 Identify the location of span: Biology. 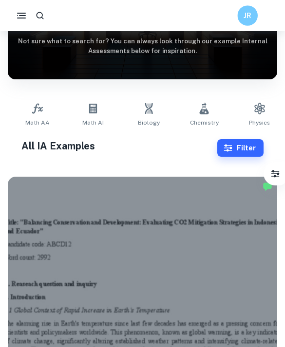
(149, 123).